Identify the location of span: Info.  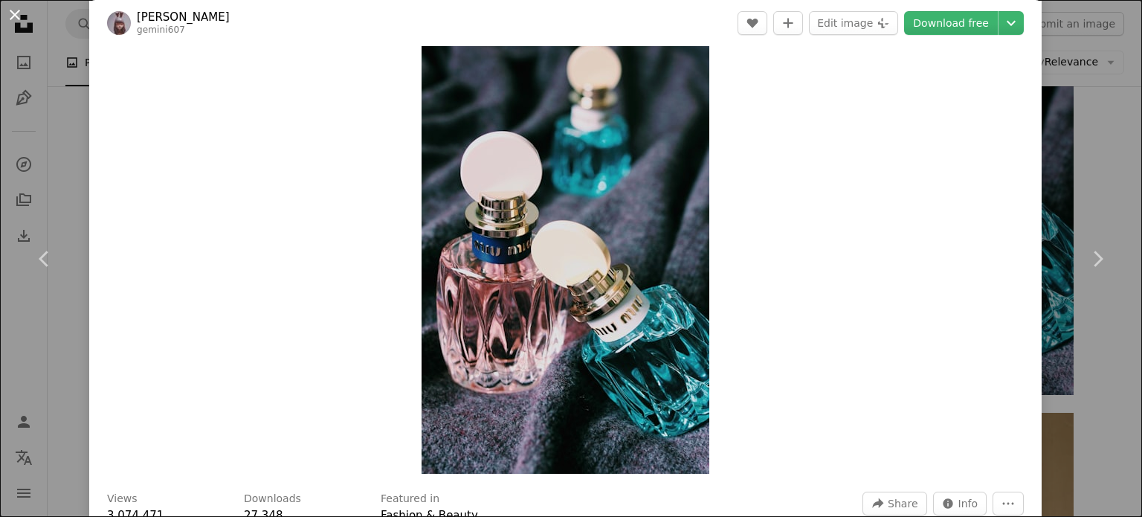
(968, 503).